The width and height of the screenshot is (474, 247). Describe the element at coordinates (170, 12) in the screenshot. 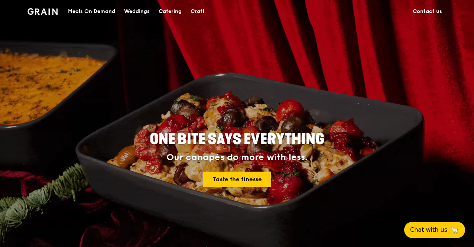

I see `a: Catering` at that location.